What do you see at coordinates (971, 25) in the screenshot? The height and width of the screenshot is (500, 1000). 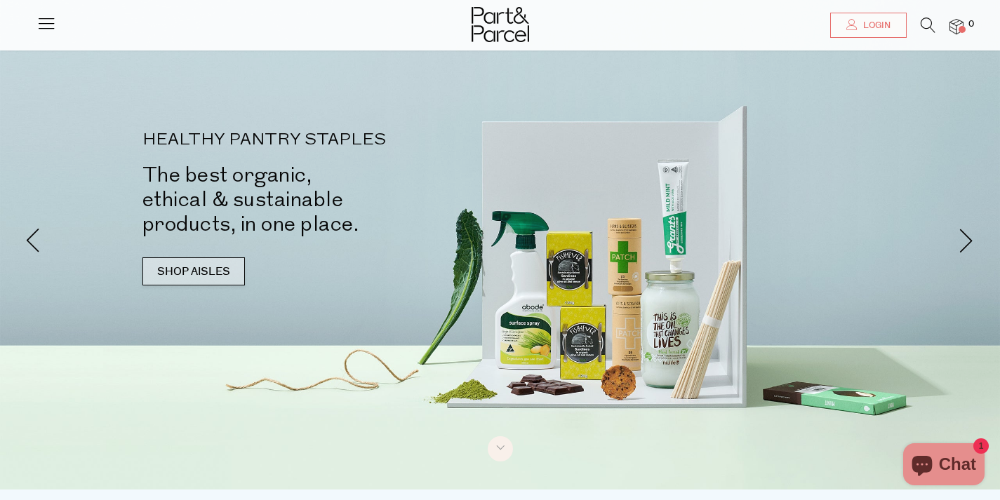 I see `span: 0` at bounding box center [971, 25].